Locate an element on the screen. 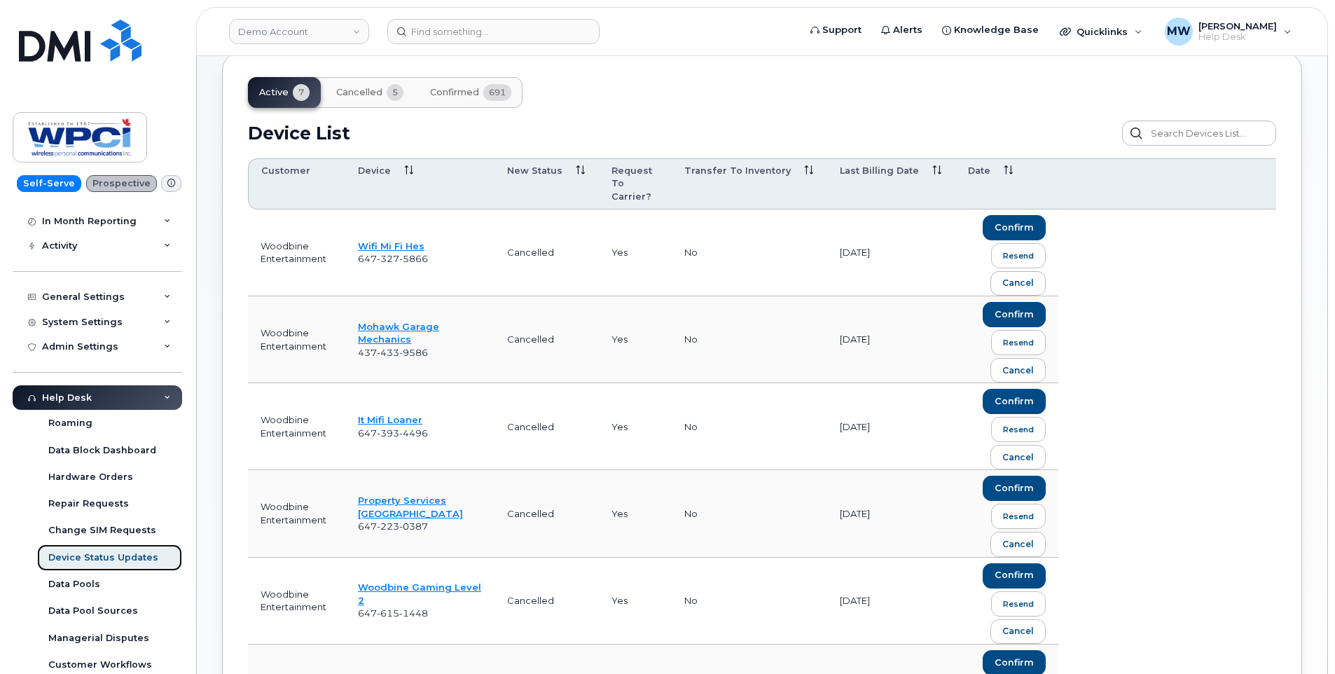 This screenshot has width=1335, height=674. input: Search Devices List... is located at coordinates (1199, 133).